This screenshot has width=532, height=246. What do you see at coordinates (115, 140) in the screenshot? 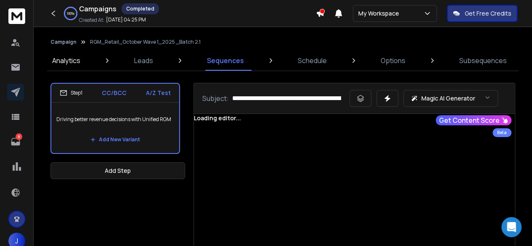
I see `button: Add New Variant` at bounding box center [115, 140].